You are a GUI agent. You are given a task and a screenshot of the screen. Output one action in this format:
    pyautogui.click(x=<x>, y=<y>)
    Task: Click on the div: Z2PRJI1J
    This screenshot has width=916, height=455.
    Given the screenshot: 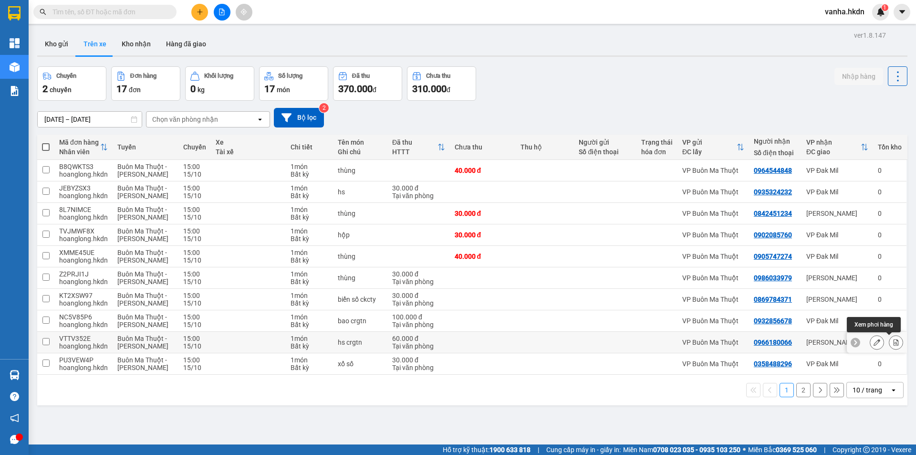 What is the action you would take?
    pyautogui.click(x=84, y=274)
    